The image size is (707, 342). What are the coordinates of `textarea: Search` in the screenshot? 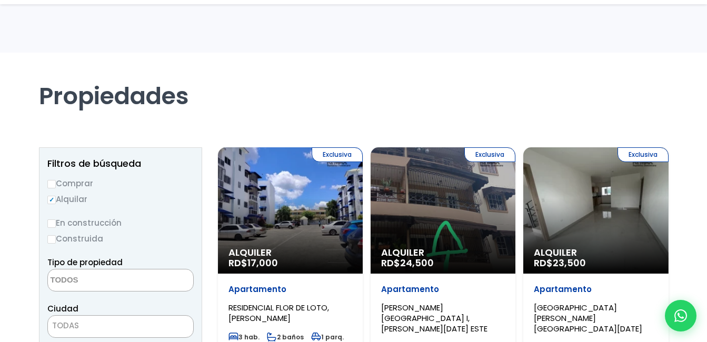 It's located at (99, 281).